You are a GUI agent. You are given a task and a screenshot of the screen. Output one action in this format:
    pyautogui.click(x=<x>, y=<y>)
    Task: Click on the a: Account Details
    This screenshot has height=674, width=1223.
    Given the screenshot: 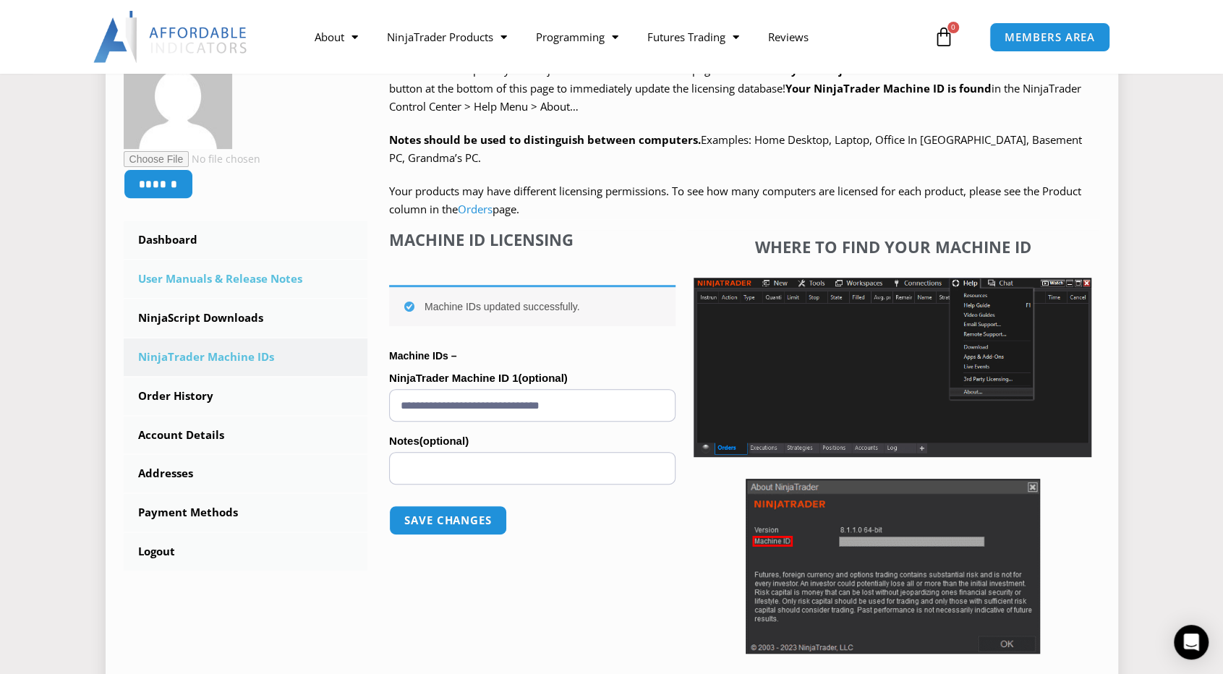 What is the action you would take?
    pyautogui.click(x=246, y=435)
    